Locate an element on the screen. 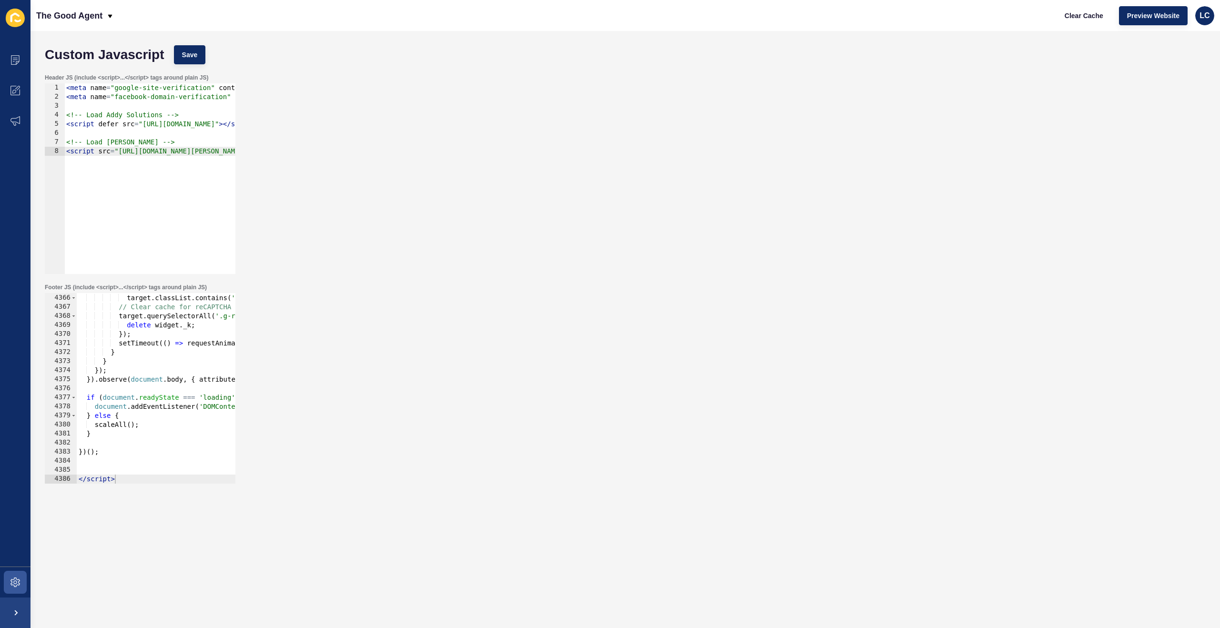 This screenshot has width=1220, height=628. div: 4386 is located at coordinates (61, 479).